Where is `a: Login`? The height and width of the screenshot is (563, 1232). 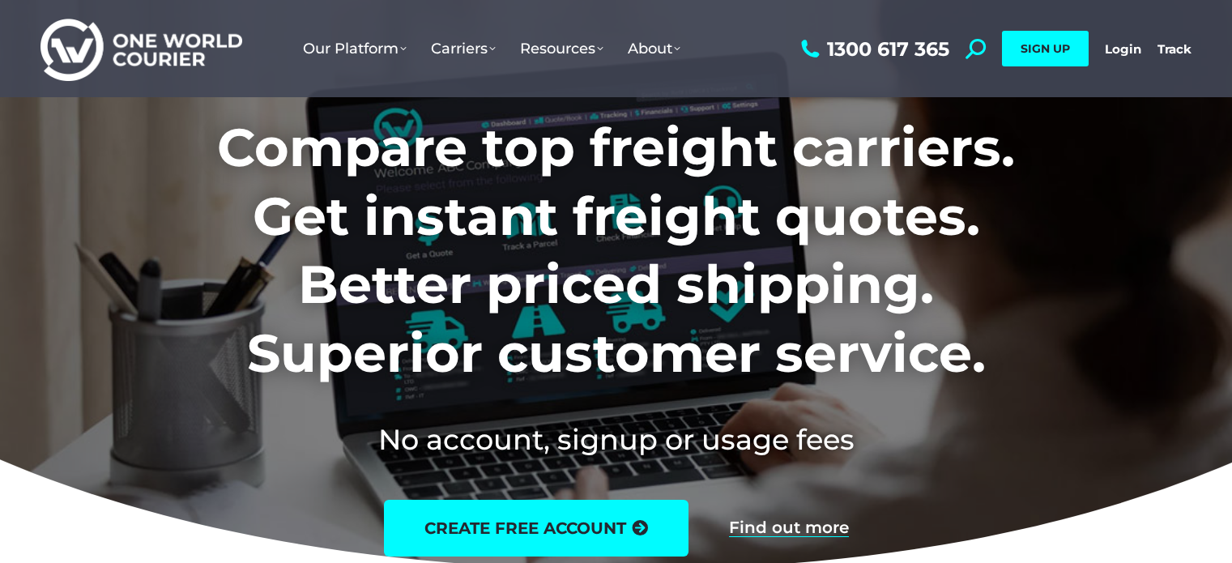 a: Login is located at coordinates (1122, 49).